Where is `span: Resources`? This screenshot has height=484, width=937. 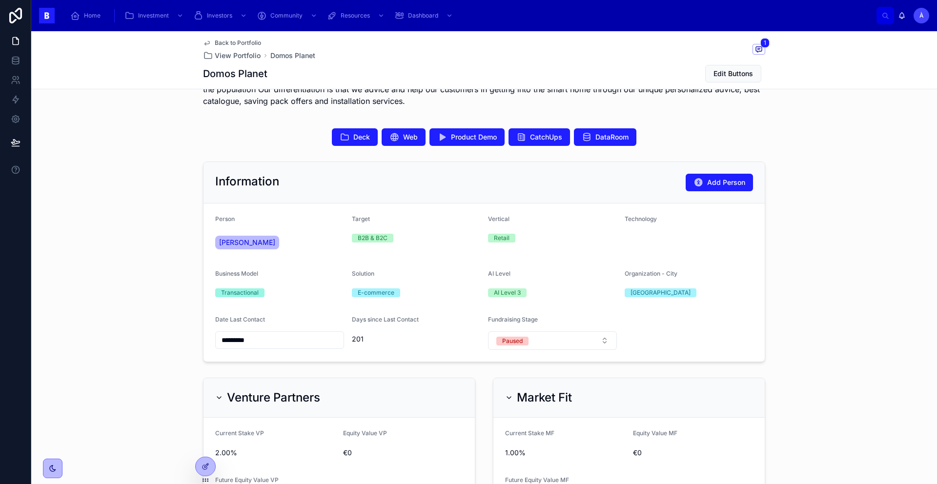
span: Resources is located at coordinates (355, 16).